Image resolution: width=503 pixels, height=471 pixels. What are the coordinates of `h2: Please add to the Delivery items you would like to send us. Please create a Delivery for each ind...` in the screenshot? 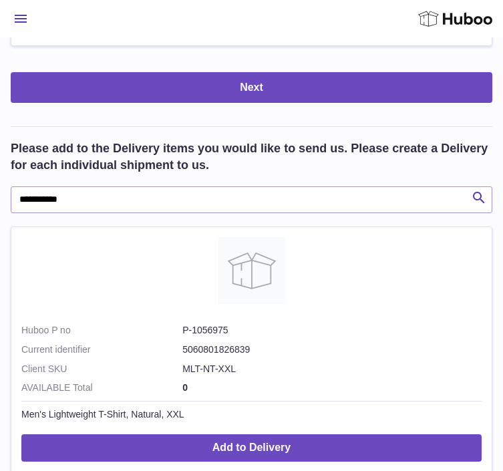 It's located at (251, 156).